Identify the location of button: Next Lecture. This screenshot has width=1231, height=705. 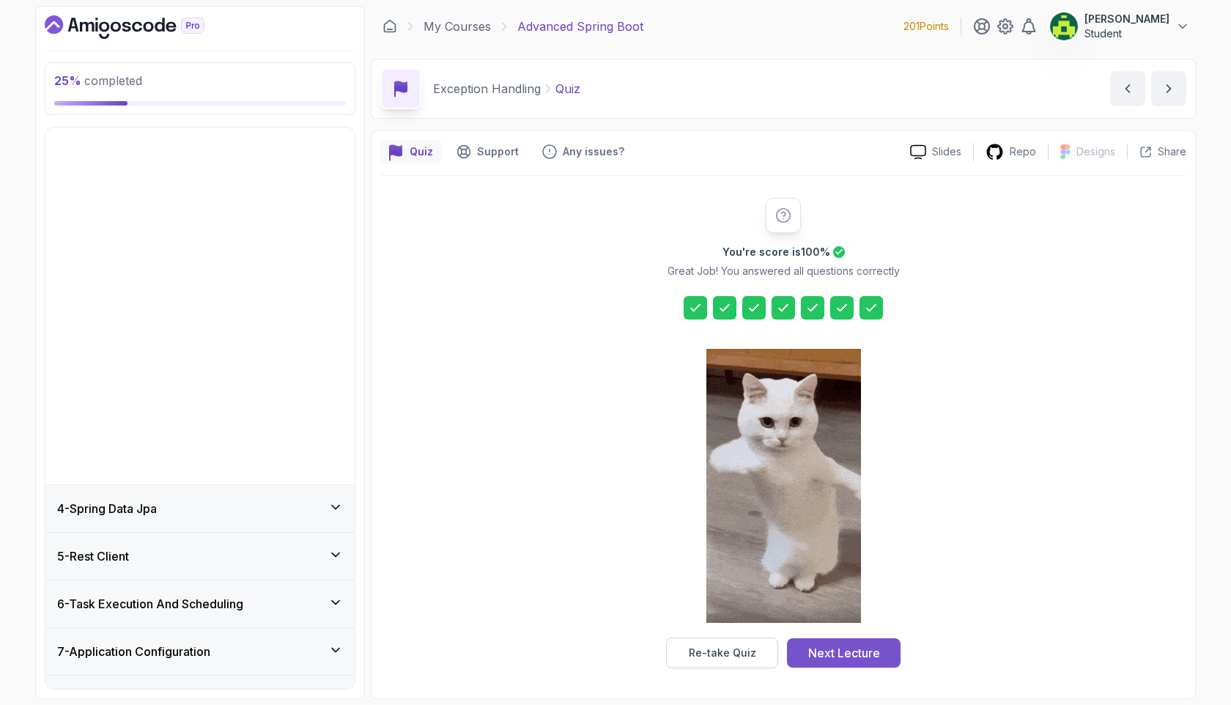
(844, 653).